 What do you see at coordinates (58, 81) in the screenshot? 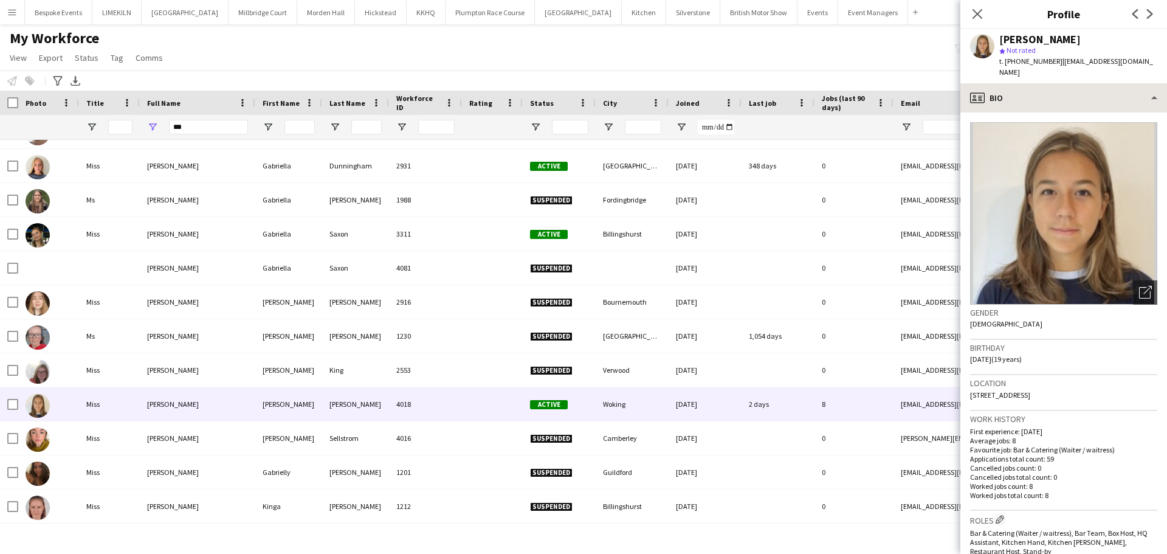
I see `app-action-btn: Advanced filters` at bounding box center [58, 81].